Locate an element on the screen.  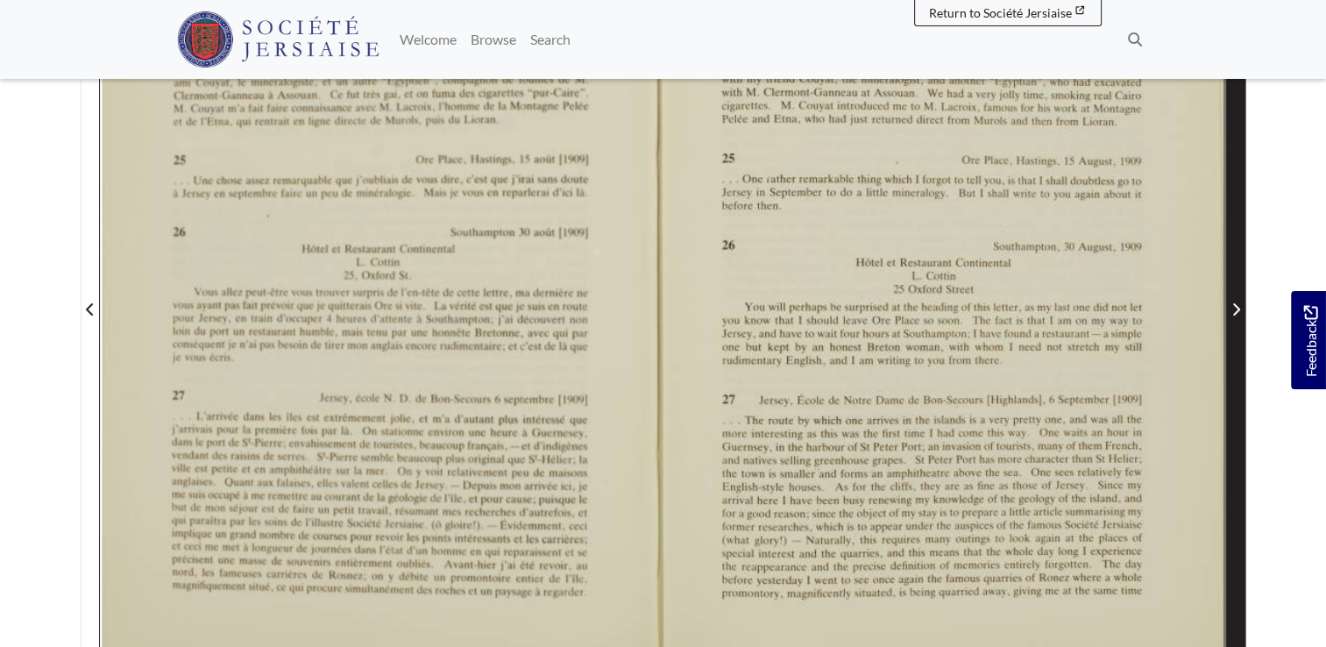
a: Browse is located at coordinates (493, 39).